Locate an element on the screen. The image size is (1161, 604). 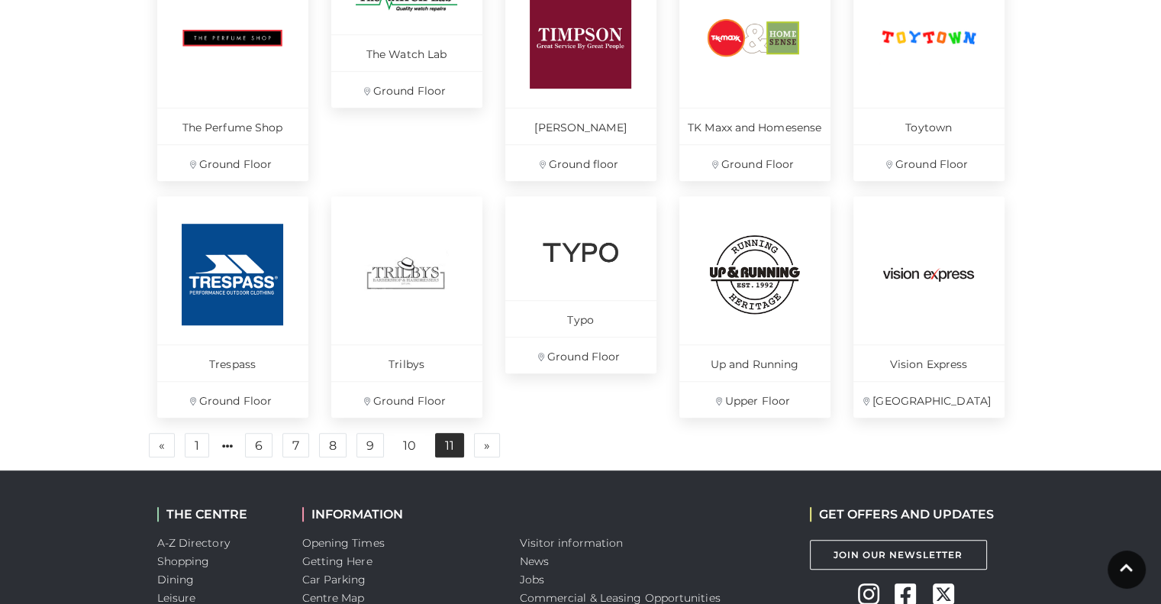
a: Dining is located at coordinates (176, 579).